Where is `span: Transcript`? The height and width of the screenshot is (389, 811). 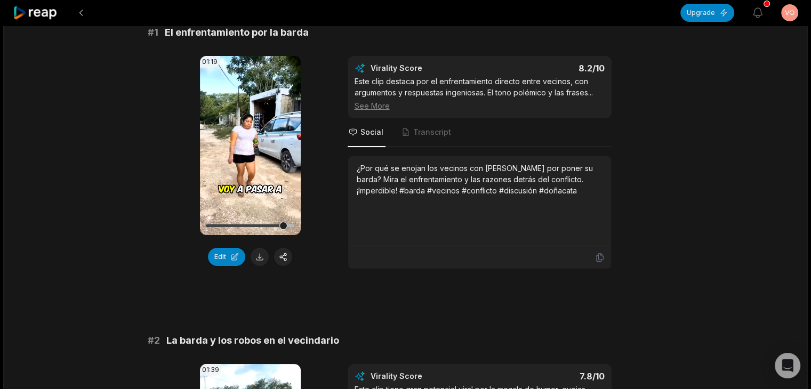 span: Transcript is located at coordinates (432, 132).